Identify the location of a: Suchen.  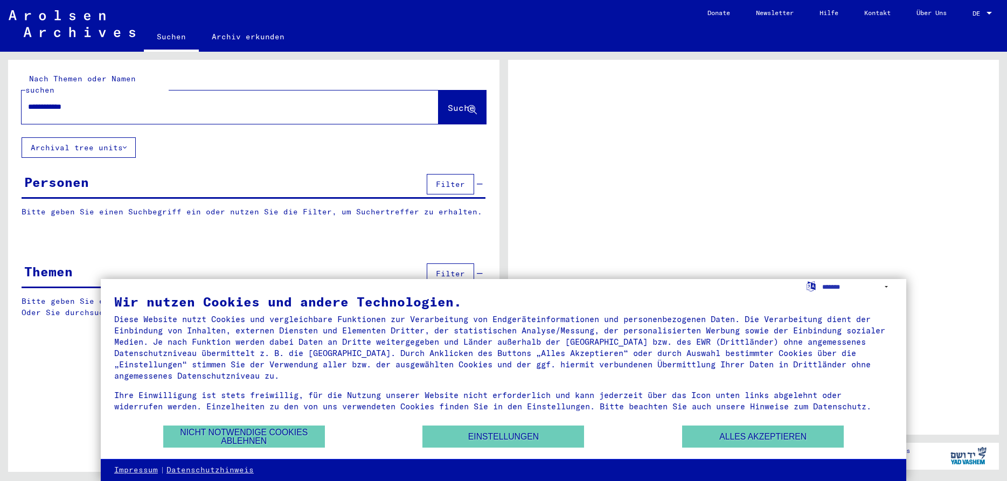
(171, 38).